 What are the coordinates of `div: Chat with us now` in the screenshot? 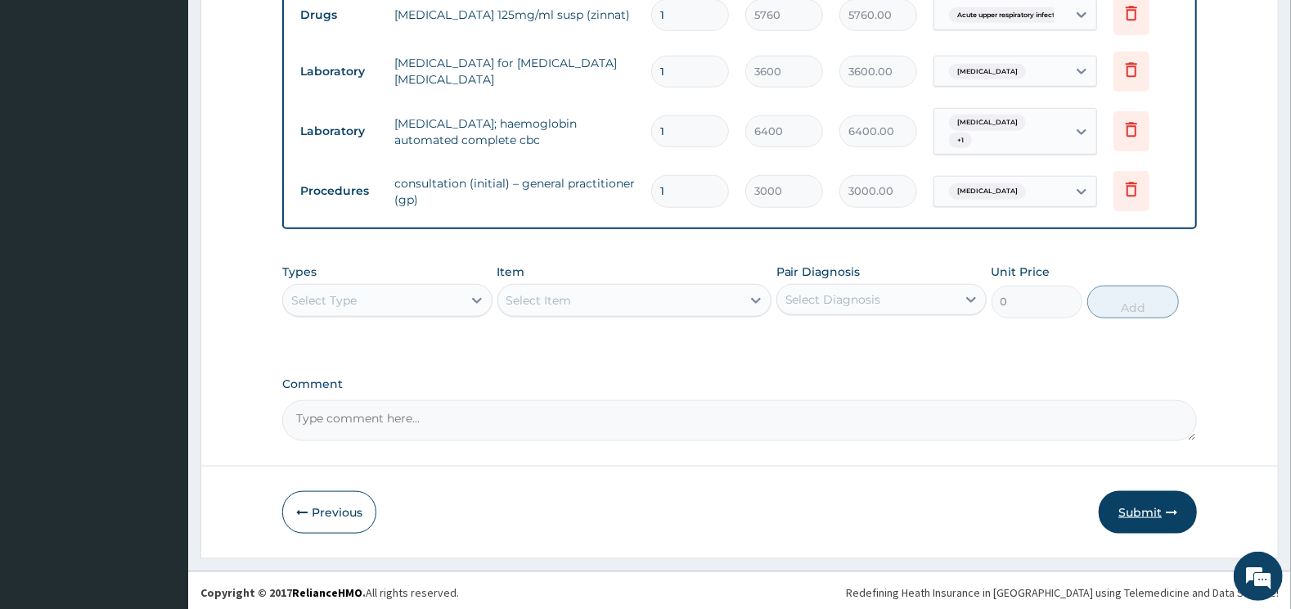 It's located at (180, 102).